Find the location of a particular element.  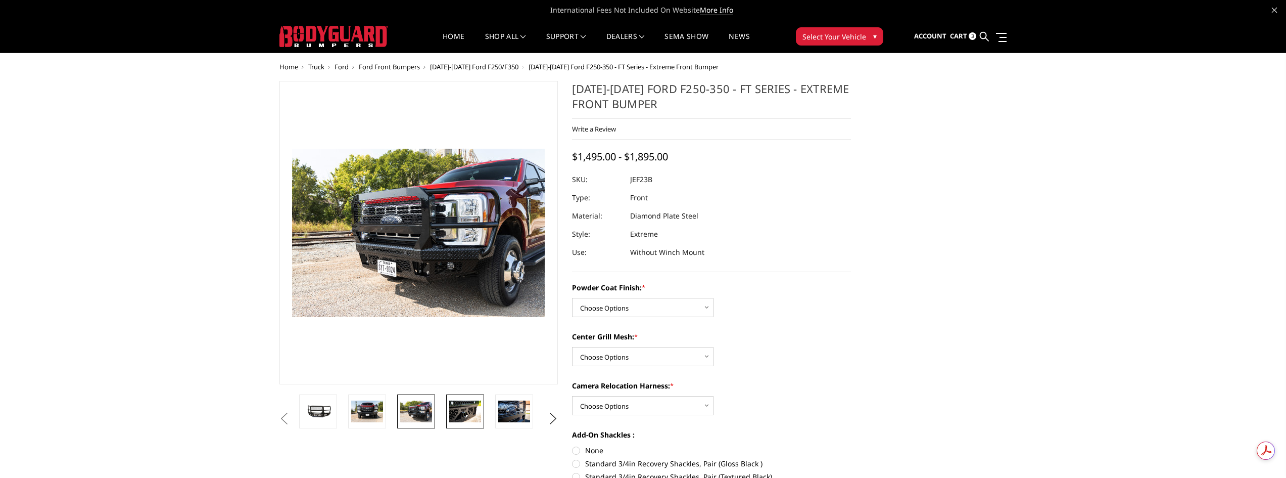

dd: JEF23B is located at coordinates (641, 179).